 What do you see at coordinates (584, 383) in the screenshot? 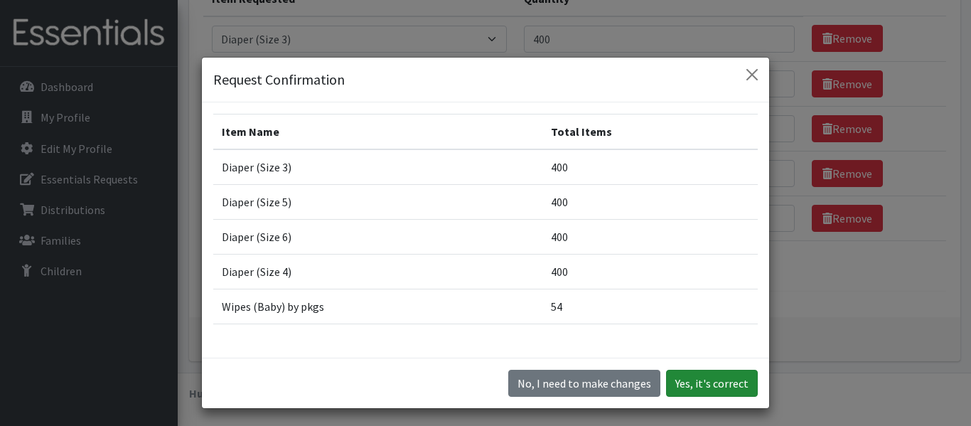
I see `button: No I need to make changes` at bounding box center [584, 383].